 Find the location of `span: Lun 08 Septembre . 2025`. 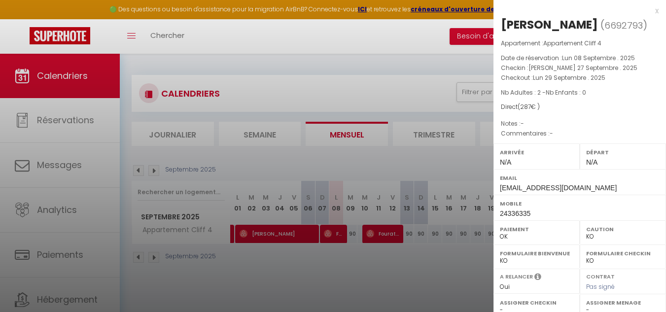

span: Lun 08 Septembre . 2025 is located at coordinates (598, 58).